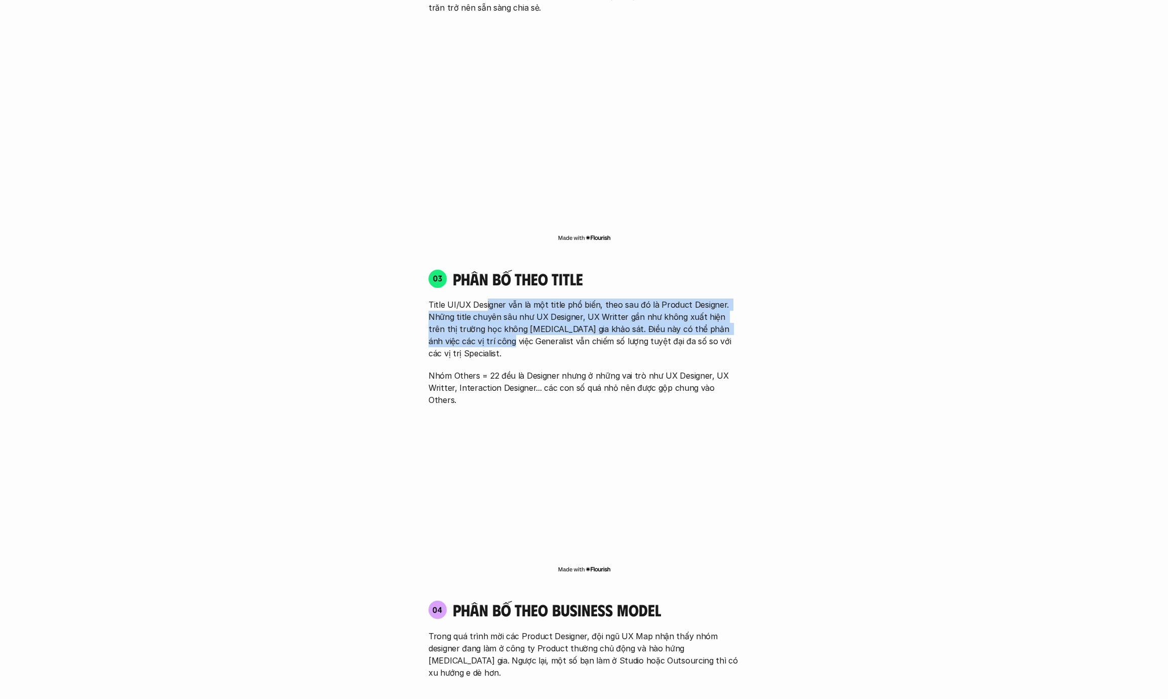 The height and width of the screenshot is (699, 1168). Describe the element at coordinates (584, 388) in the screenshot. I see `p: Nhóm Others = 22 đều là Designer nhưng ở những vai trò như UX Designer, UX Writter, Interaction D...` at that location.